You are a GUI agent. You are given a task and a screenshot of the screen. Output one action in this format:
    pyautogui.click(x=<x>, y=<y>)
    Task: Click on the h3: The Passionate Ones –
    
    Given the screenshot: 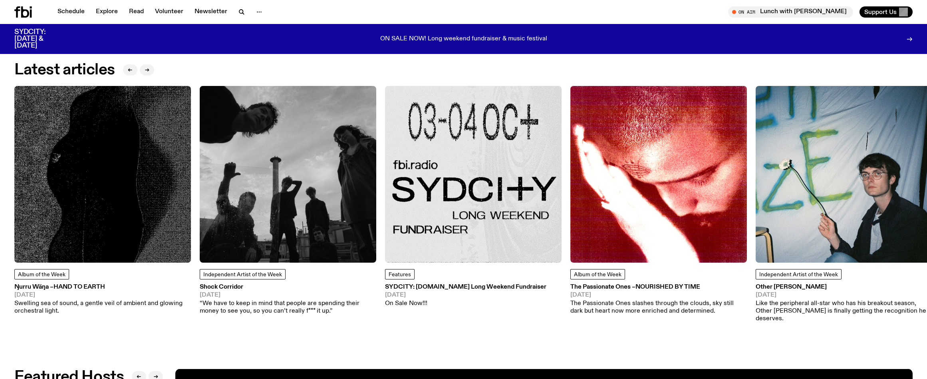 What is the action you would take?
    pyautogui.click(x=659, y=287)
    